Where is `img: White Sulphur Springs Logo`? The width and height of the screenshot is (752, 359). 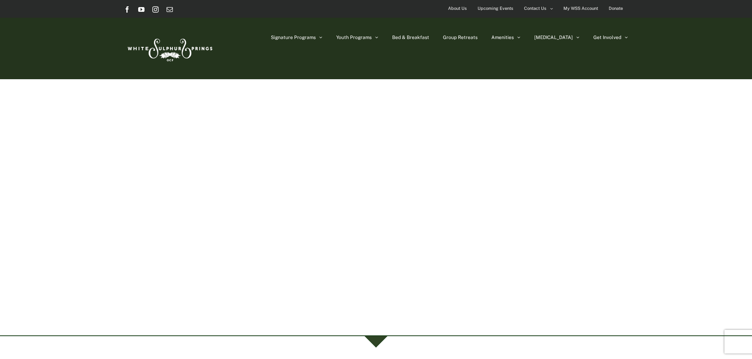
img: White Sulphur Springs Logo is located at coordinates (169, 48).